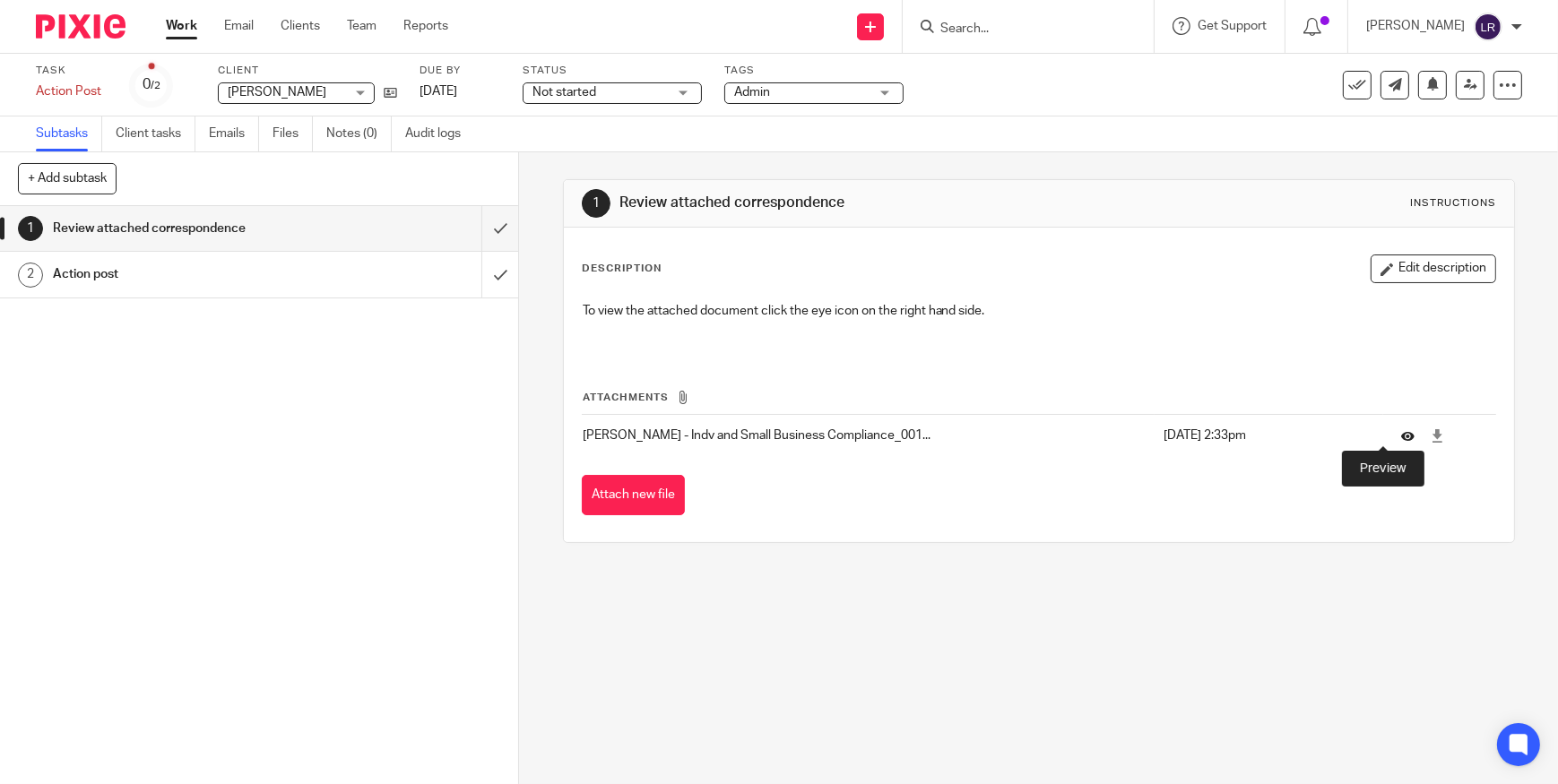 Image resolution: width=1558 pixels, height=784 pixels. What do you see at coordinates (633, 494) in the screenshot?
I see `button: Attach new file` at bounding box center [633, 494].